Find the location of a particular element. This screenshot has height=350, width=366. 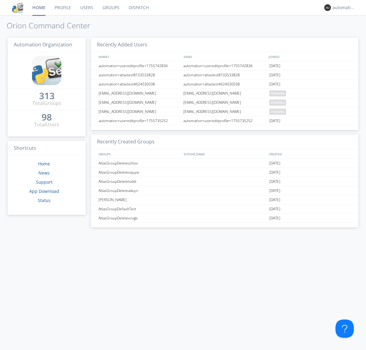

div: AtlasGroupDeletezzhov is located at coordinates (139, 163).